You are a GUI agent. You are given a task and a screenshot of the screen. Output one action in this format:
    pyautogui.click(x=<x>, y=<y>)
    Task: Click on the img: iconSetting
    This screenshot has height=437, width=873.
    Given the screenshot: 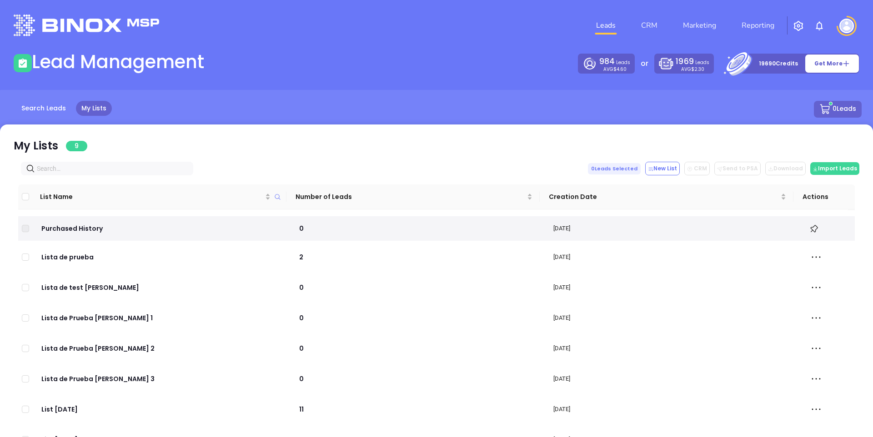 What is the action you would take?
    pyautogui.click(x=799, y=26)
    